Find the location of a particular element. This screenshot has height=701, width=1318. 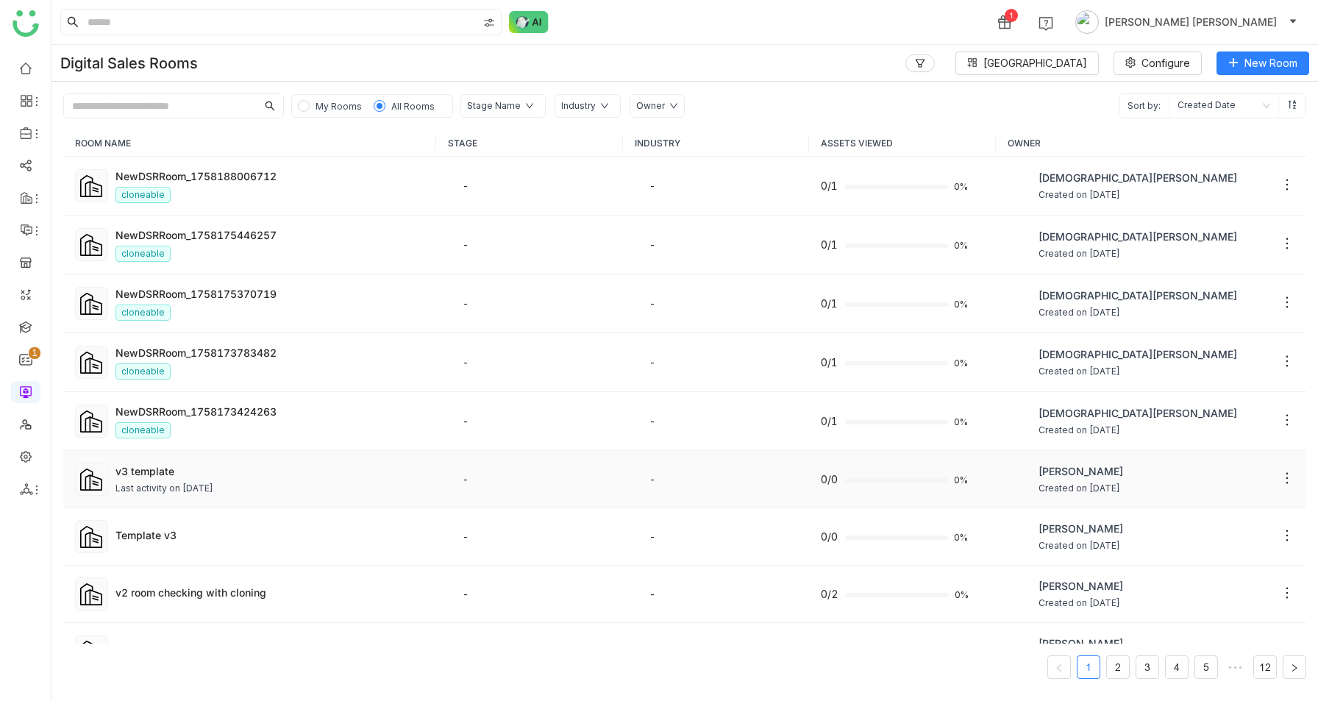

li: Next 5 Pages is located at coordinates (1236, 667).